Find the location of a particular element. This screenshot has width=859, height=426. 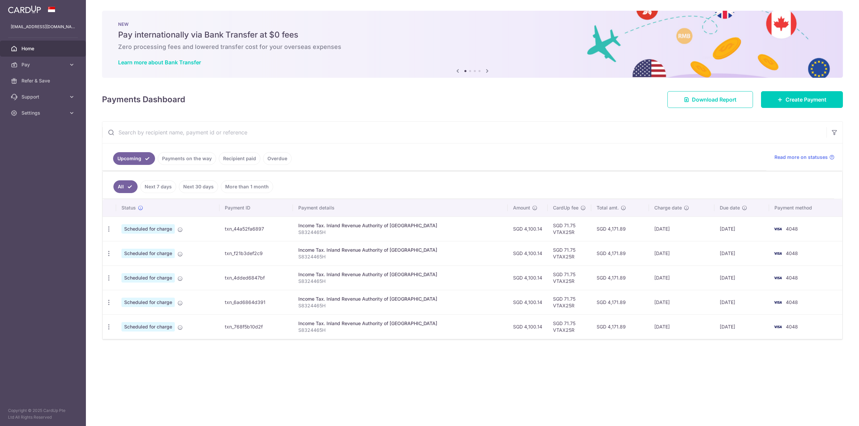

img: CardUp is located at coordinates (24, 9).